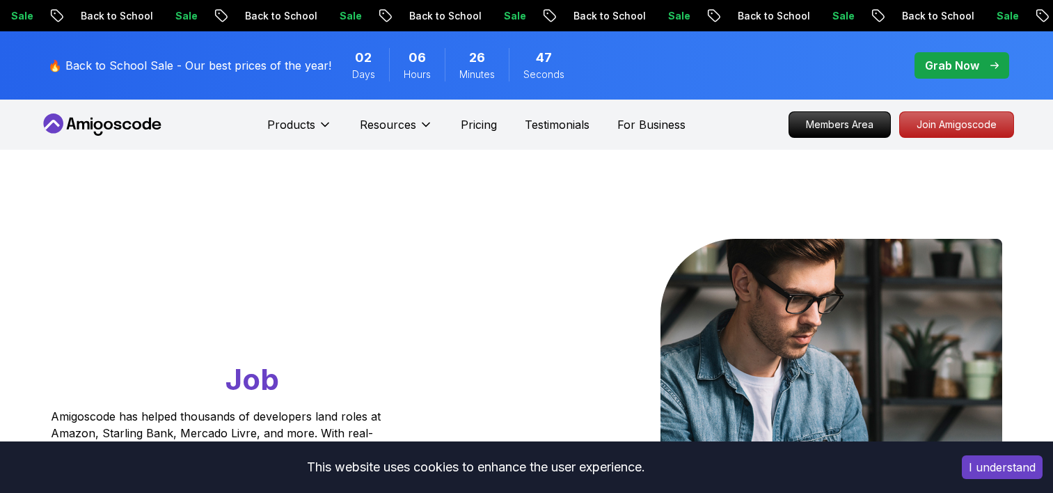 This screenshot has height=493, width=1053. I want to click on button: Resources, so click(396, 130).